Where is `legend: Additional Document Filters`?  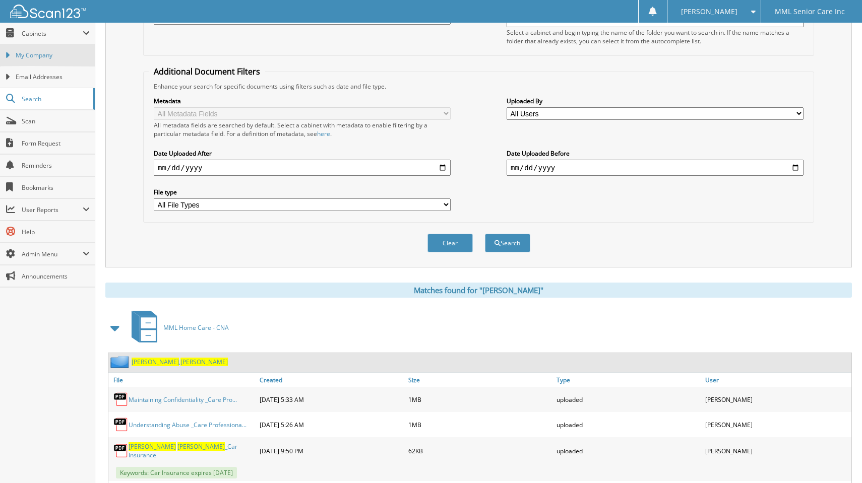
legend: Additional Document Filters is located at coordinates (207, 72).